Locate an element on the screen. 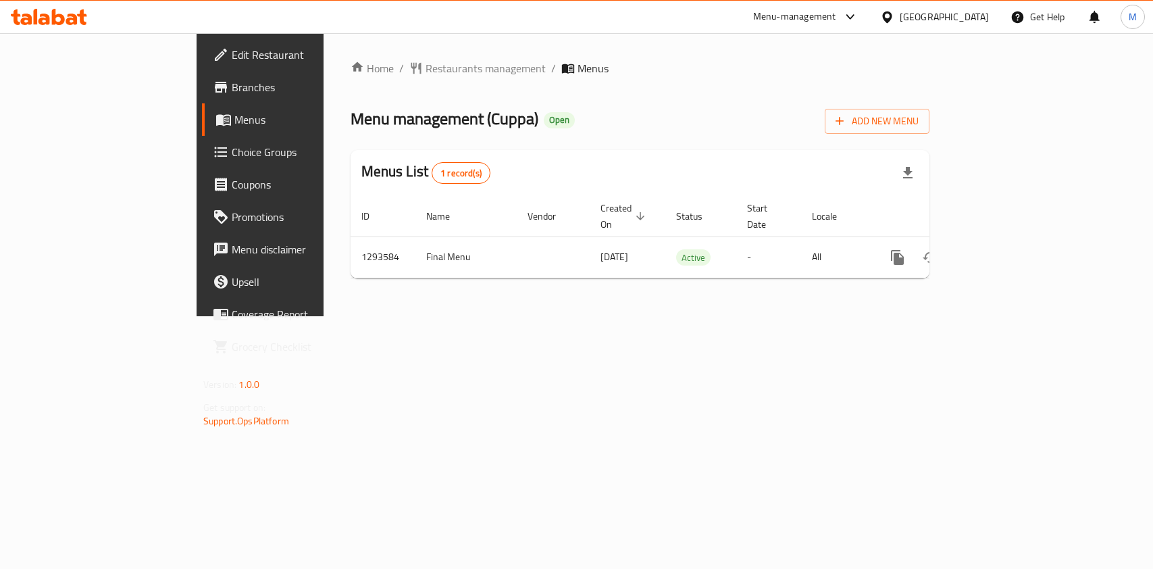  span: Menu management ( Cuppa ) is located at coordinates (444, 118).